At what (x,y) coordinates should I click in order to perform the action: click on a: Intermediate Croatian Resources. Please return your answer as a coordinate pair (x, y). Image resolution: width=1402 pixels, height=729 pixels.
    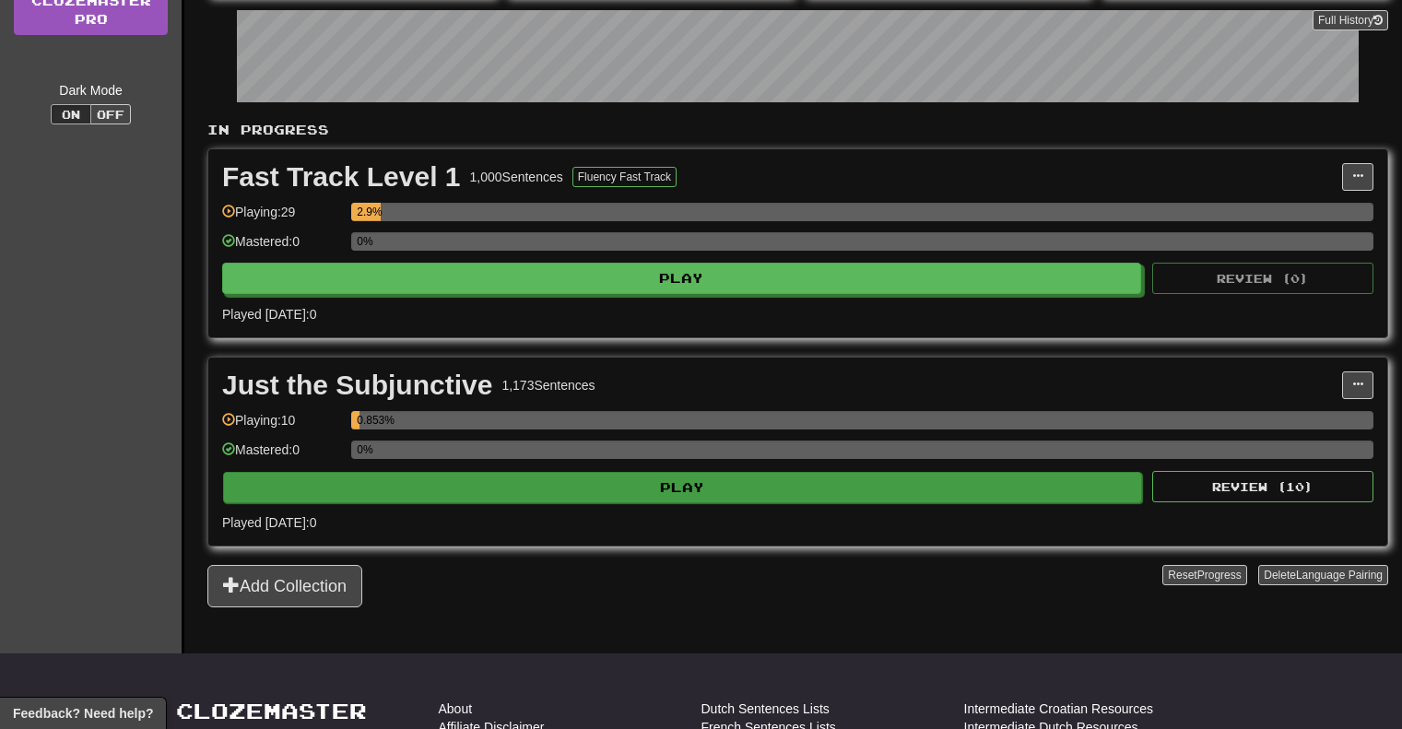
    Looking at the image, I should click on (1058, 709).